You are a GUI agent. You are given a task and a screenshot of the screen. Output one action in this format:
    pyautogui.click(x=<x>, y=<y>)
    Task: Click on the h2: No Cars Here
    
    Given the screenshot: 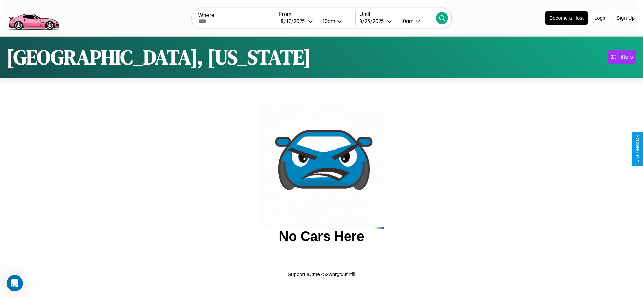 What is the action you would take?
    pyautogui.click(x=321, y=236)
    